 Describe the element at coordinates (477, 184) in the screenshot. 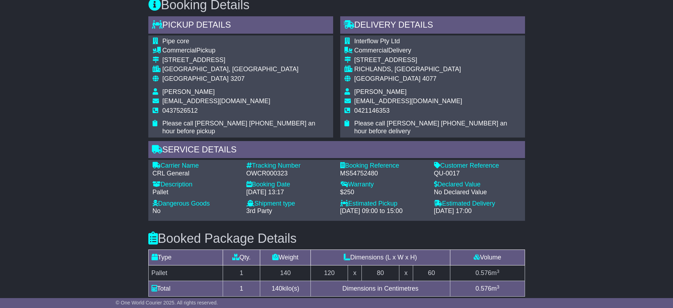

I see `div: Declared Value` at that location.